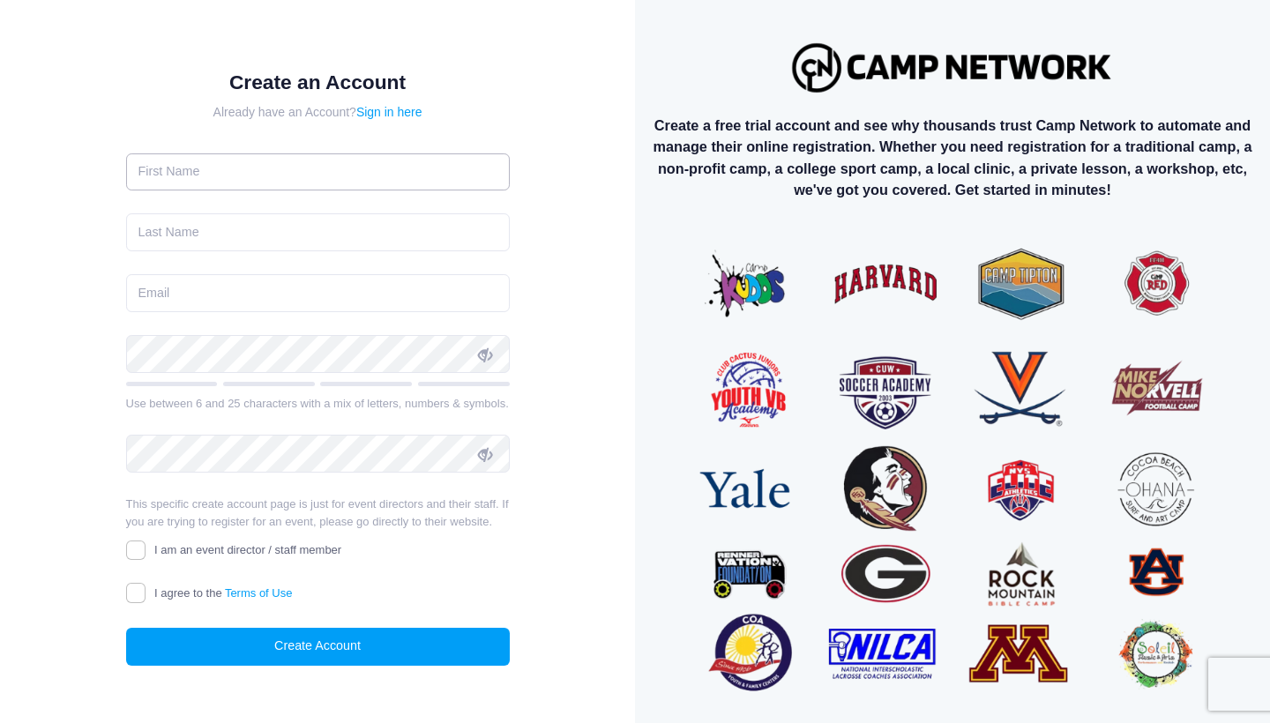 The image size is (1270, 723). Describe the element at coordinates (317, 172) in the screenshot. I see `input: First Name` at that location.